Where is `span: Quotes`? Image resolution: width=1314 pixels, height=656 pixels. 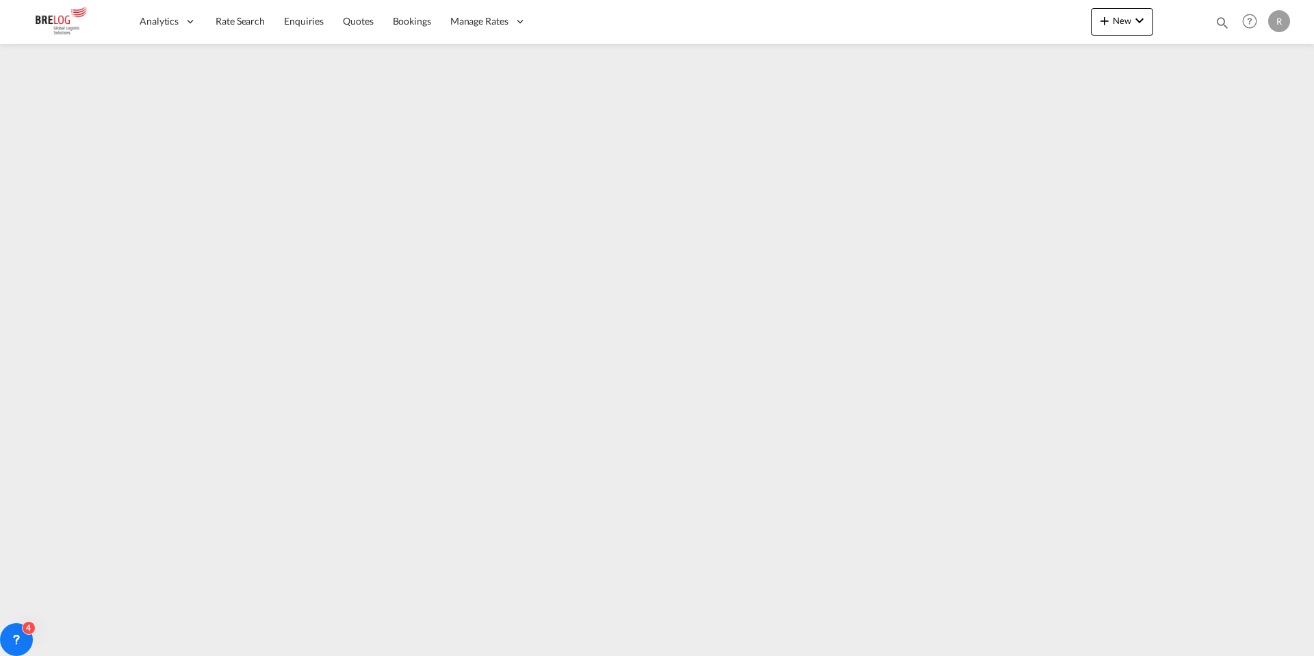 span: Quotes is located at coordinates (358, 21).